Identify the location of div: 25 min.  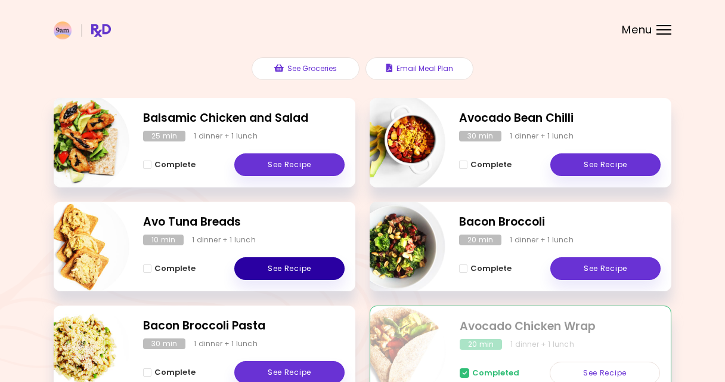
(164, 136).